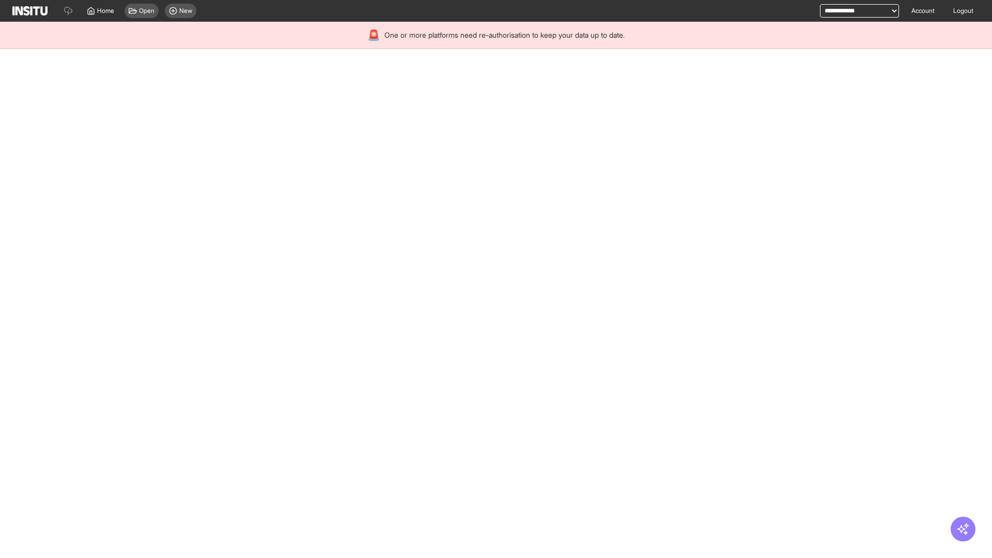 This screenshot has width=992, height=558. What do you see at coordinates (504, 35) in the screenshot?
I see `span: One or more platforms need re-authorisation to keep your data up to date.` at bounding box center [504, 35].